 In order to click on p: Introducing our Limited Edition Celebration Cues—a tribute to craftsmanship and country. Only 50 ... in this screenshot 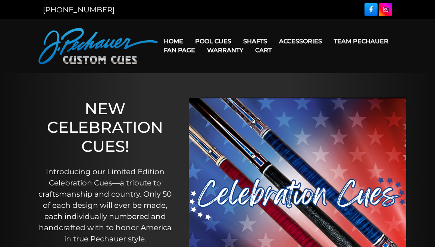, I will do `click(105, 205)`.